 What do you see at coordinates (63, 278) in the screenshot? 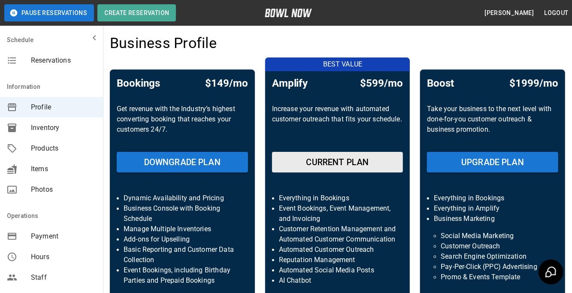
I see `span: Staff` at bounding box center [63, 278].